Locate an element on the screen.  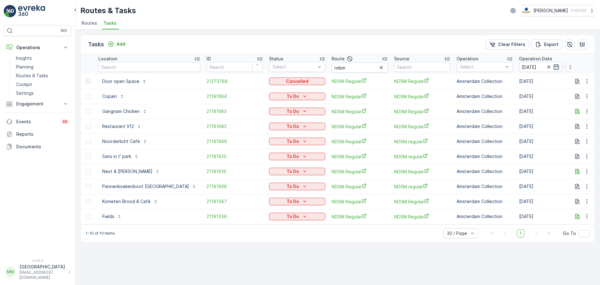
p: Status is located at coordinates (276, 59).